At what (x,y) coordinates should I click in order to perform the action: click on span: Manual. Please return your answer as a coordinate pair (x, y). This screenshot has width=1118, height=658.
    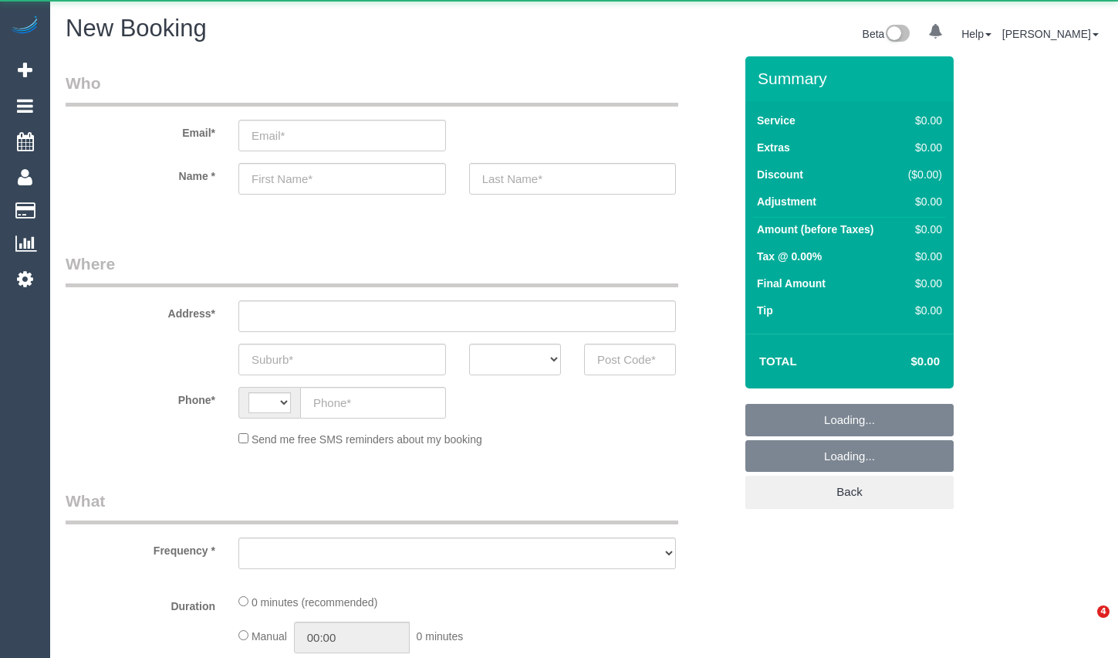
    Looking at the image, I should click on (269, 636).